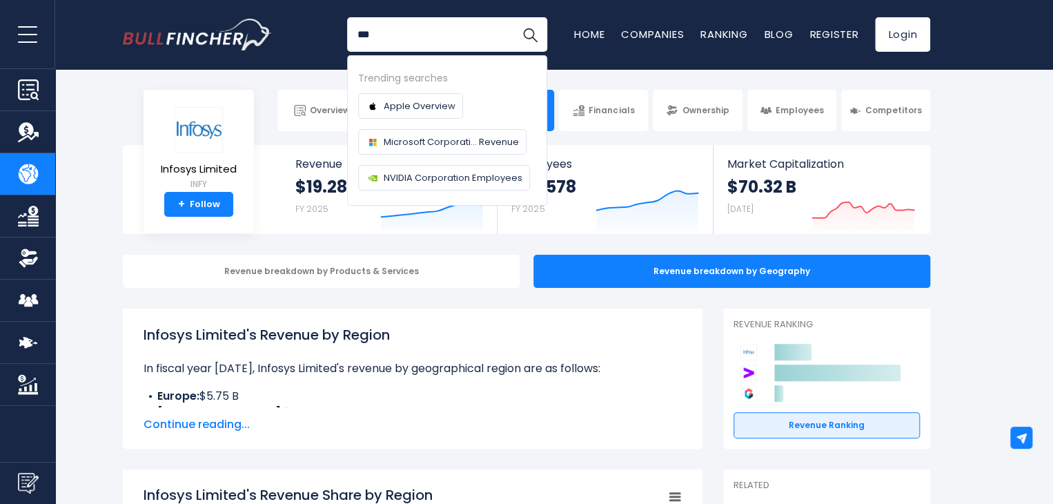  What do you see at coordinates (411, 106) in the screenshot?
I see `a: Apple Overview` at bounding box center [411, 106].